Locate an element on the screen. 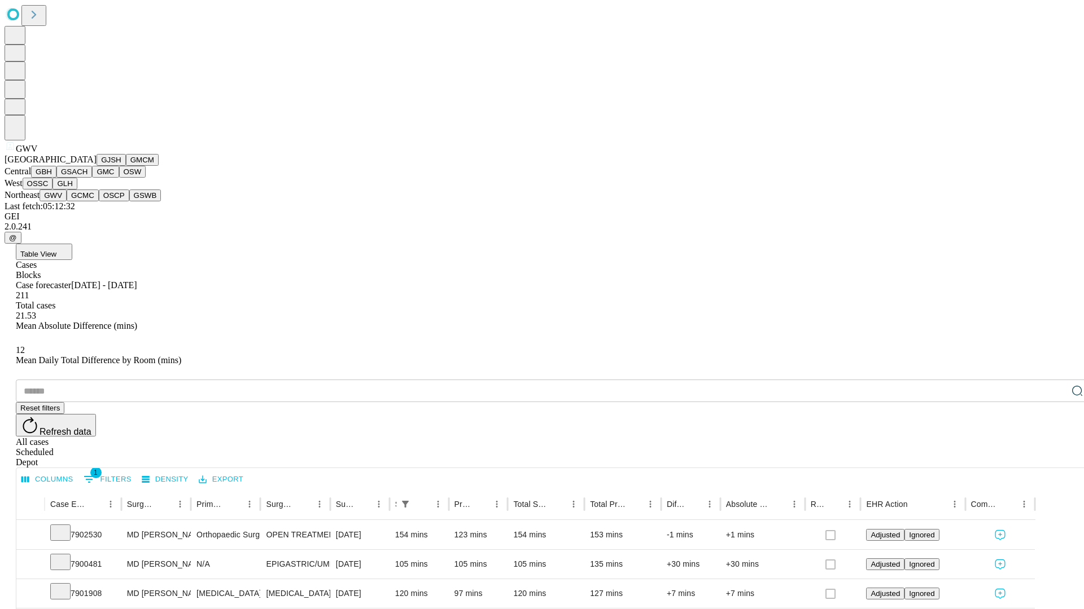 The height and width of the screenshot is (609, 1084). span: 21.53 is located at coordinates (26, 315).